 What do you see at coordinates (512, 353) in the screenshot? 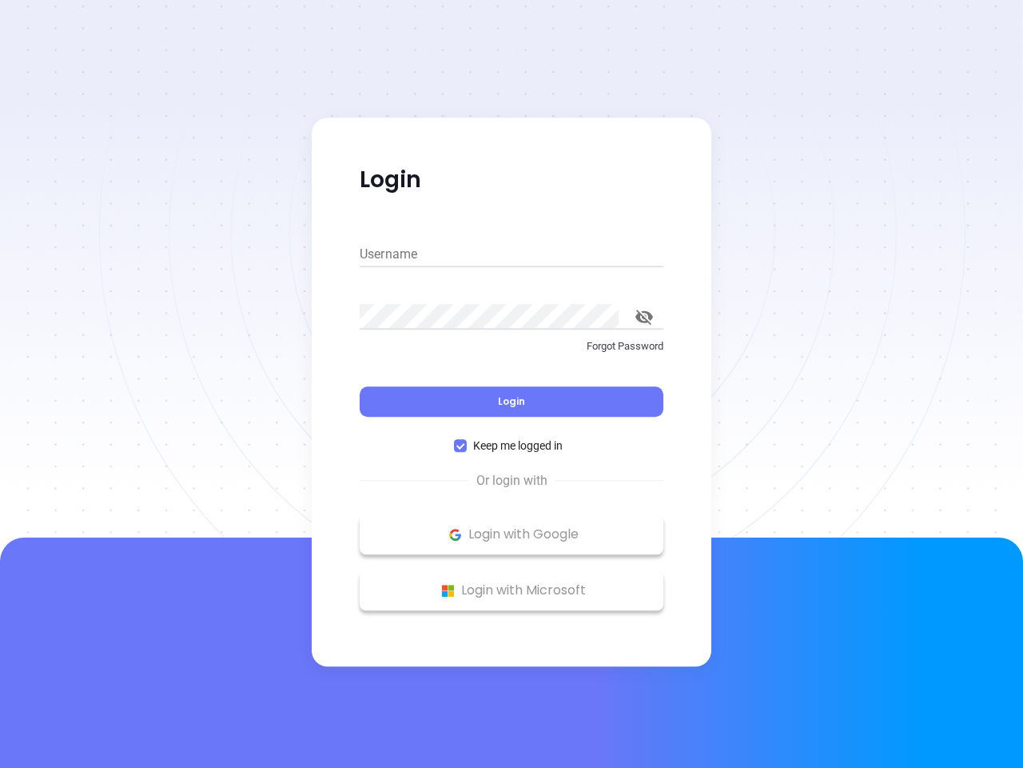
I see `a: Forgot Password` at bounding box center [512, 353].